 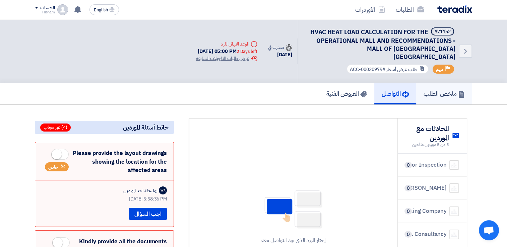 What do you see at coordinates (227, 58) in the screenshot?
I see `div: عرض طلبات التاجيلات السابقه` at bounding box center [227, 58].